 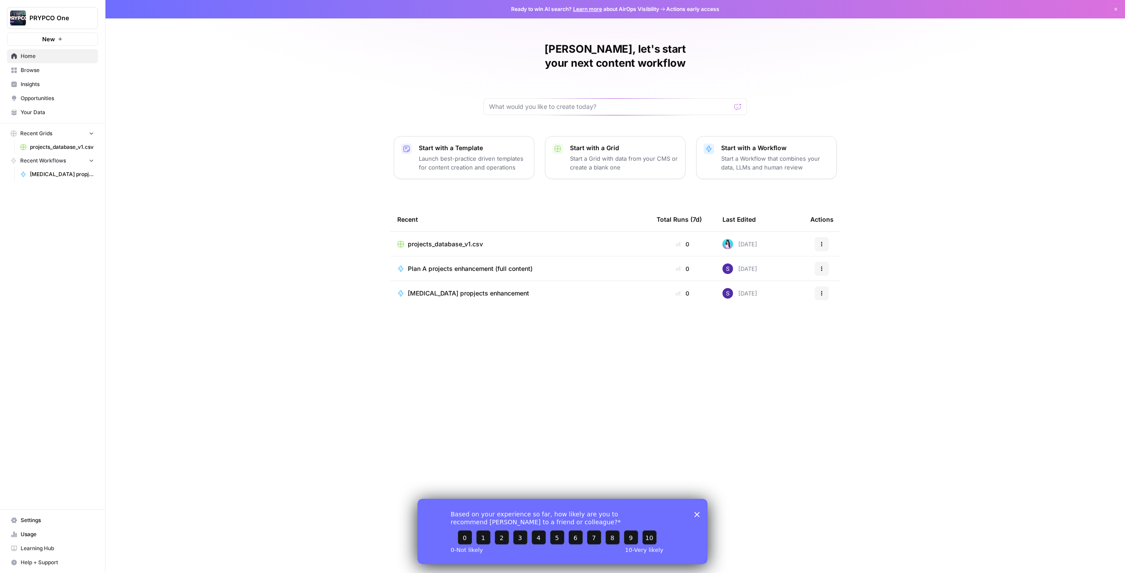 I want to click on button: Start with a GridStart a Grid with data from your CMS or create a blank one, so click(x=615, y=158).